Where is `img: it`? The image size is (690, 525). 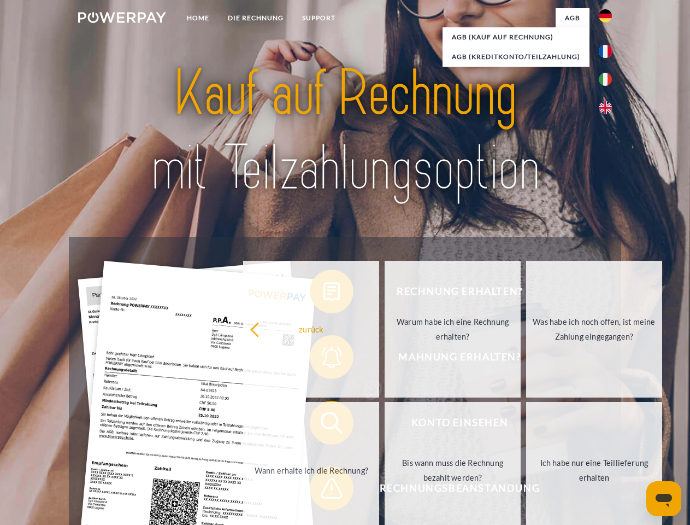
img: it is located at coordinates (606, 79).